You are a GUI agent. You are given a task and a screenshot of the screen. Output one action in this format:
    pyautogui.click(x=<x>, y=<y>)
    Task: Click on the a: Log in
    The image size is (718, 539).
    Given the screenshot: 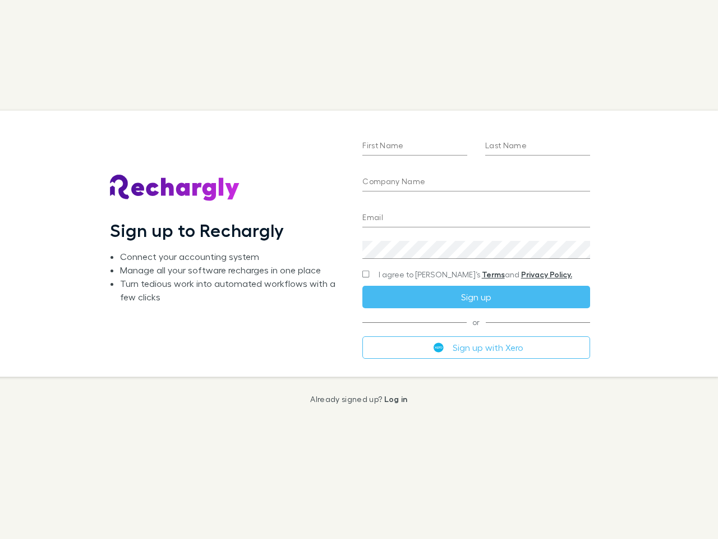 What is the action you would take?
    pyautogui.click(x=396, y=398)
    